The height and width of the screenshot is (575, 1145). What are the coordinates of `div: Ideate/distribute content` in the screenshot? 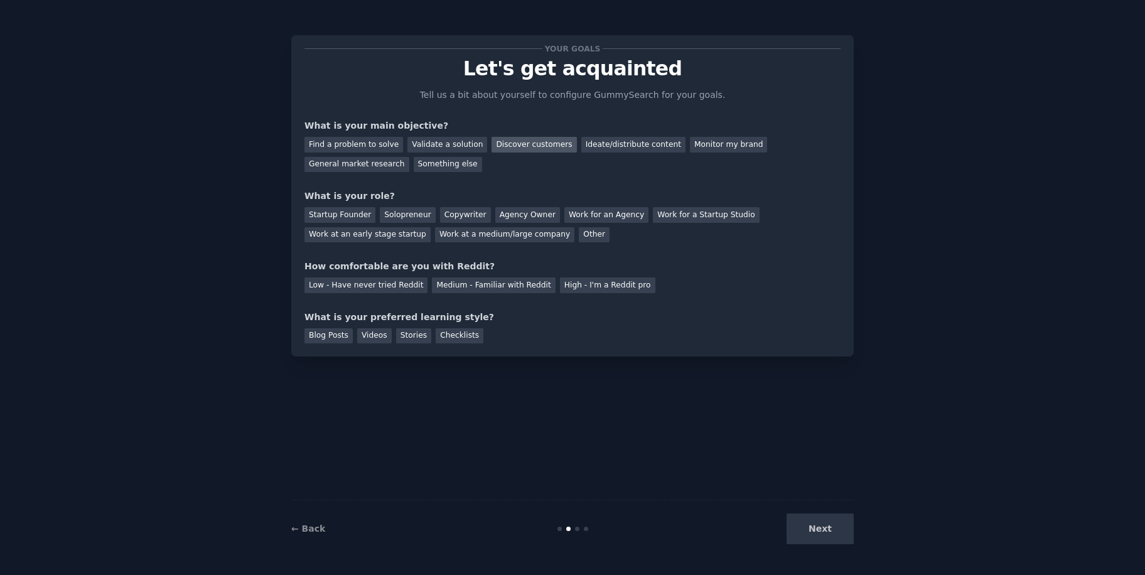 It's located at (634, 144).